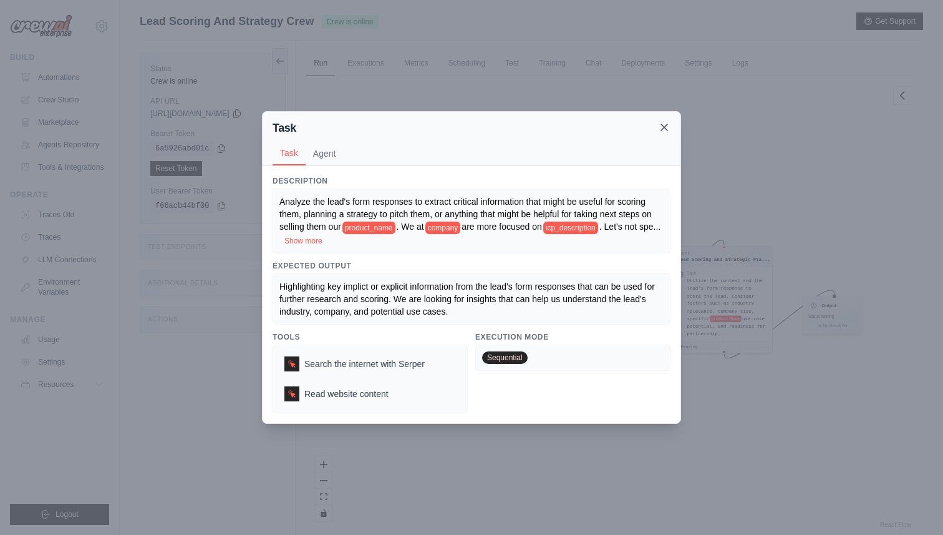 The height and width of the screenshot is (535, 943). I want to click on h3: Tools, so click(370, 337).